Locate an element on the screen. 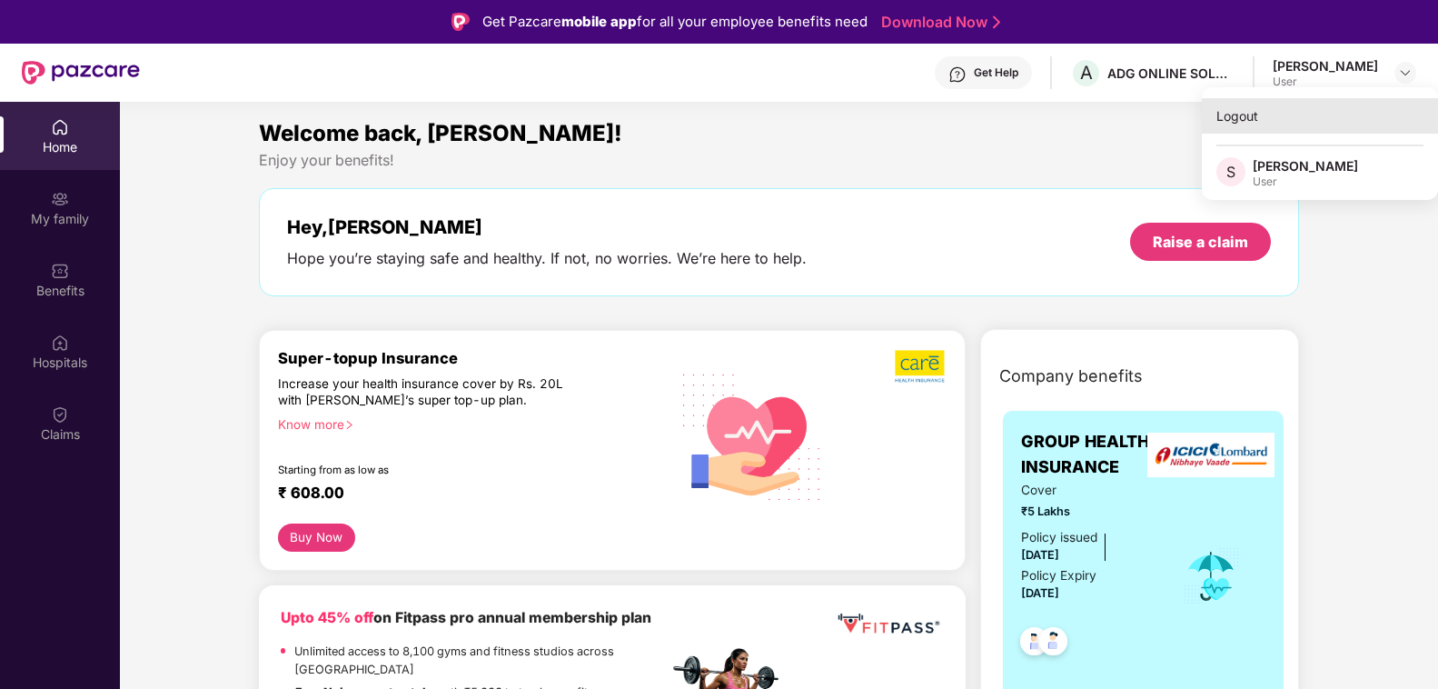 This screenshot has height=689, width=1438. b: Upto 45% off is located at coordinates (327, 617).